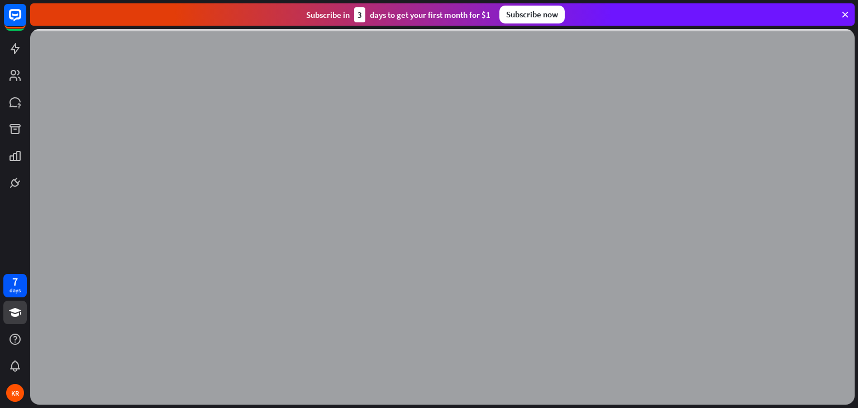 This screenshot has height=408, width=858. What do you see at coordinates (398, 15) in the screenshot?
I see `div: Subscribe in days to get your first month for $1` at bounding box center [398, 15].